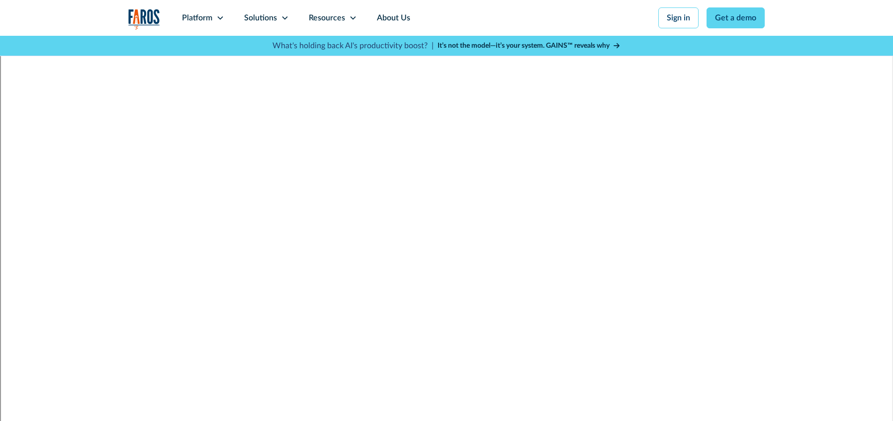  Describe the element at coordinates (327, 18) in the screenshot. I see `div: Resources` at that location.